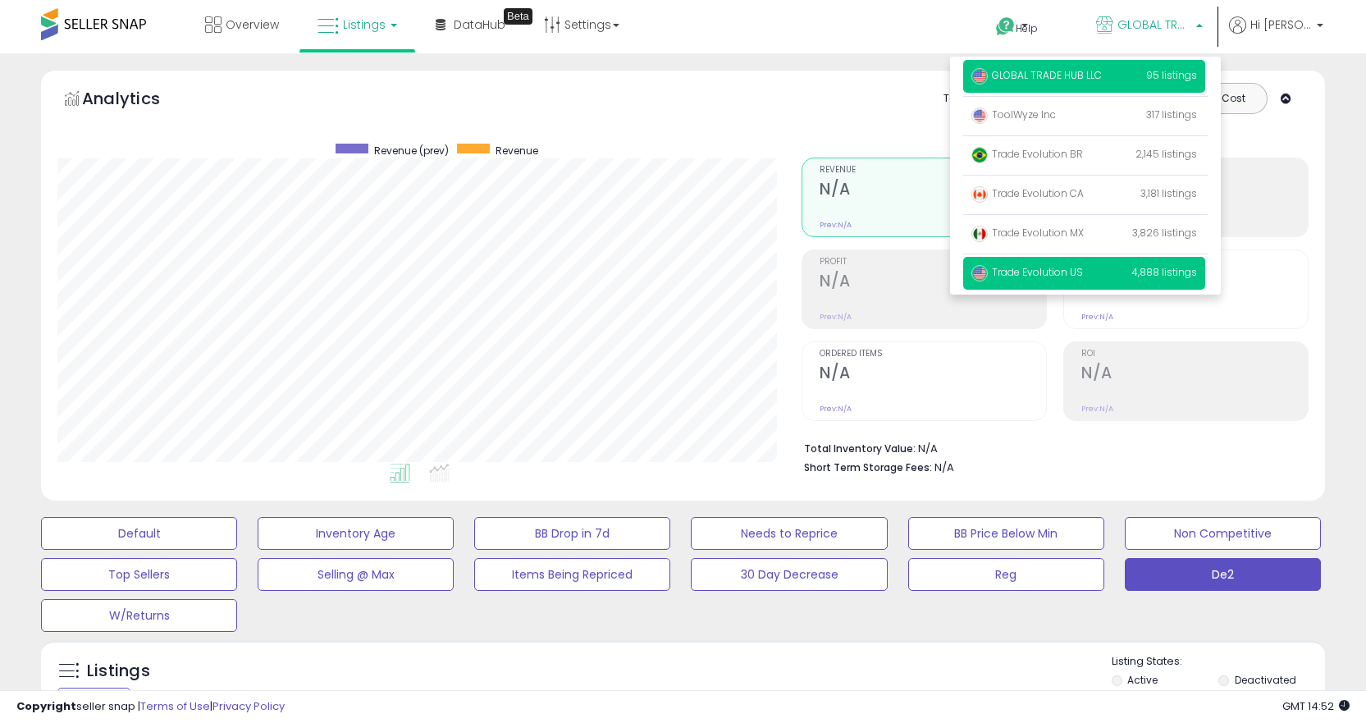 The width and height of the screenshot is (1366, 723). I want to click on span: Profit, so click(933, 262).